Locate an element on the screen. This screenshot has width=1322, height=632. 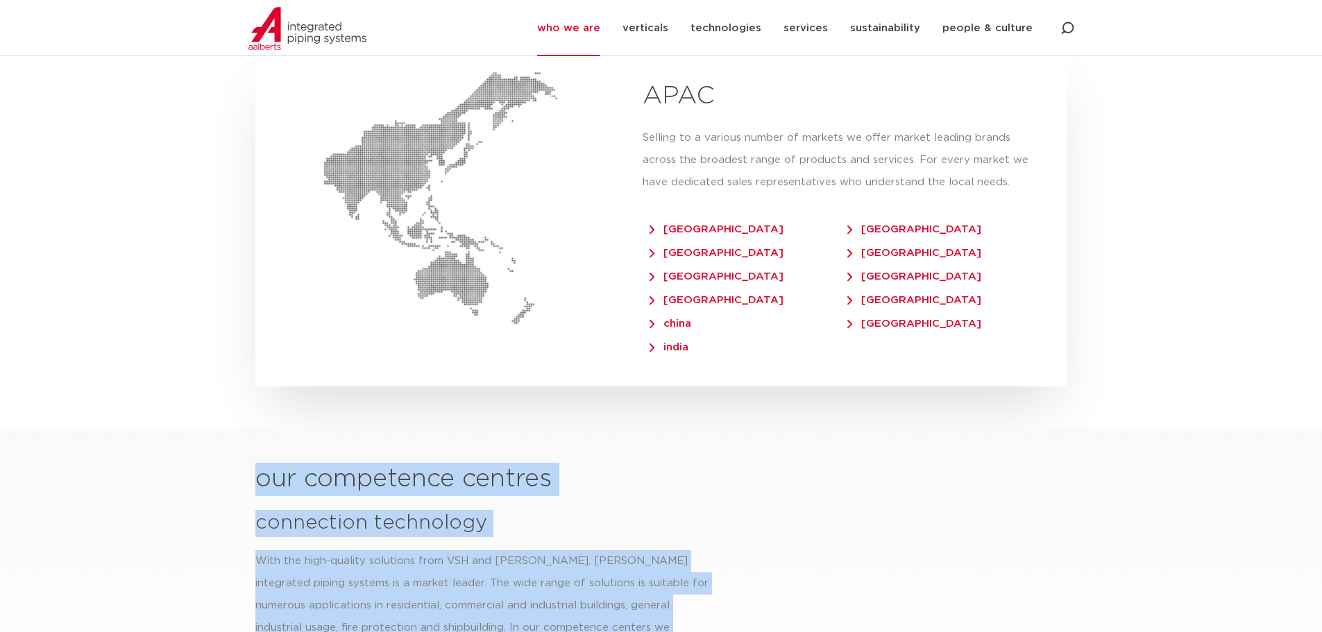
p: Selling to a various number of markets we offer market leading brands across the broadest range o... is located at coordinates (841, 160).